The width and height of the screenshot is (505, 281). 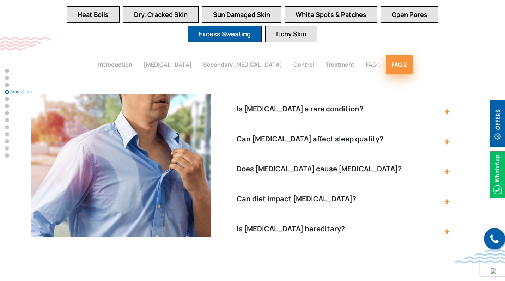 What do you see at coordinates (340, 65) in the screenshot?
I see `button: Treatment` at bounding box center [340, 65].